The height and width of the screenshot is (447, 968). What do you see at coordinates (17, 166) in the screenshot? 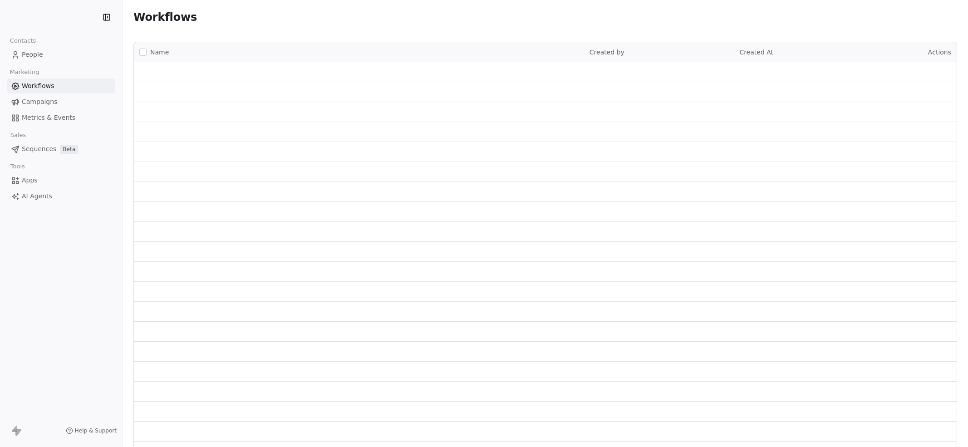
I see `span: Tools` at bounding box center [17, 166].